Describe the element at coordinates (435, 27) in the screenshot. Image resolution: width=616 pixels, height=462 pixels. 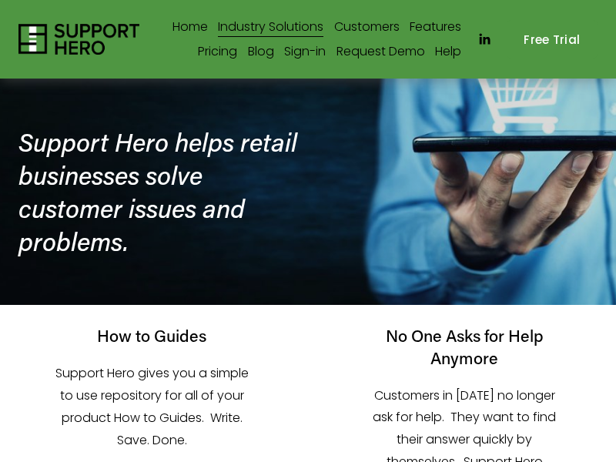
I see `a: Features` at that location.